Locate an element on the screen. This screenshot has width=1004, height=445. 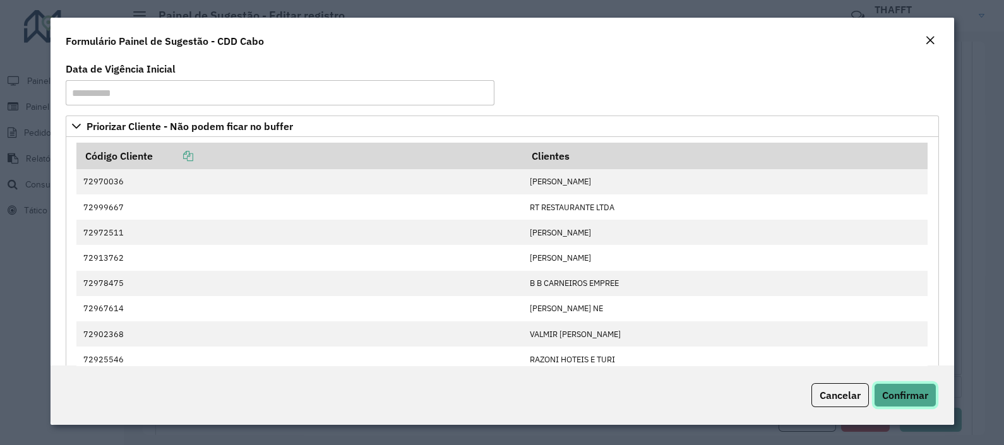
td: 72978475 is located at coordinates (300, 284).